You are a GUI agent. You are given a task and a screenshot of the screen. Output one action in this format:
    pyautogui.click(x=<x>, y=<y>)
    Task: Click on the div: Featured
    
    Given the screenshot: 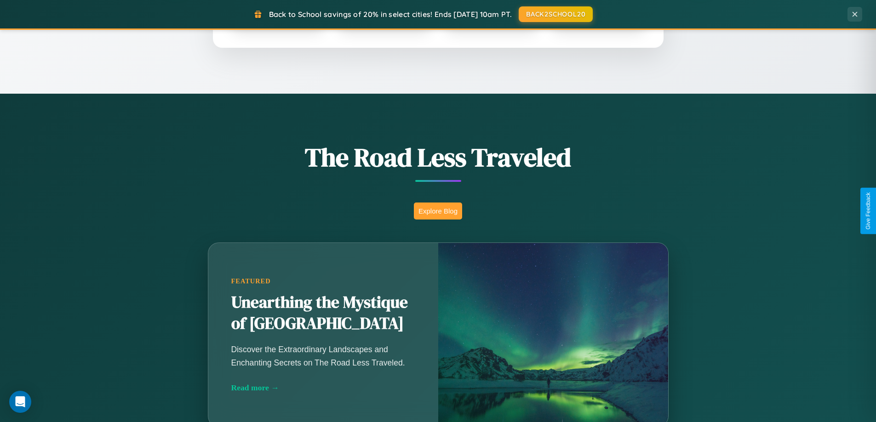 What is the action you would take?
    pyautogui.click(x=323, y=281)
    